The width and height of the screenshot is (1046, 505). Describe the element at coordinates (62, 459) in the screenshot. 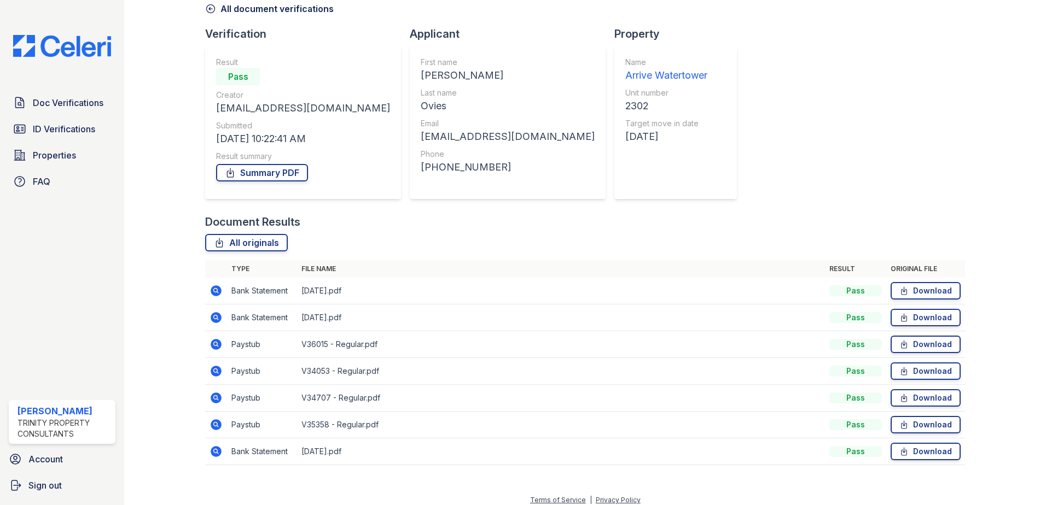

I see `a: Account` at that location.